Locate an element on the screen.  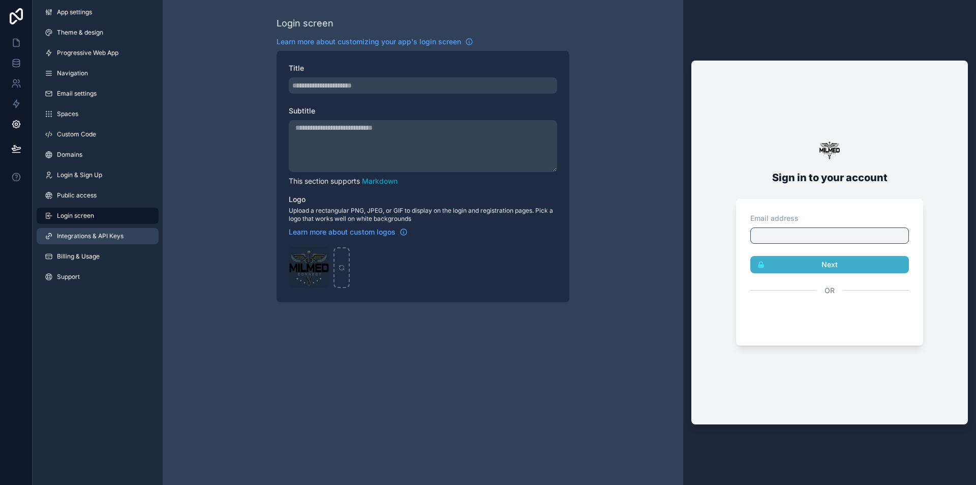
a: Domains is located at coordinates (98, 155).